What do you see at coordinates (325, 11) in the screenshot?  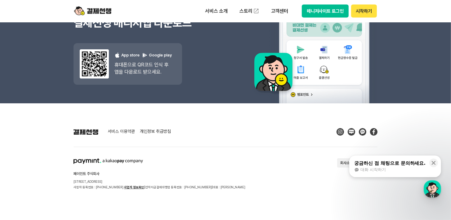 I see `button: 매니저사이트 로그인` at bounding box center [325, 11].